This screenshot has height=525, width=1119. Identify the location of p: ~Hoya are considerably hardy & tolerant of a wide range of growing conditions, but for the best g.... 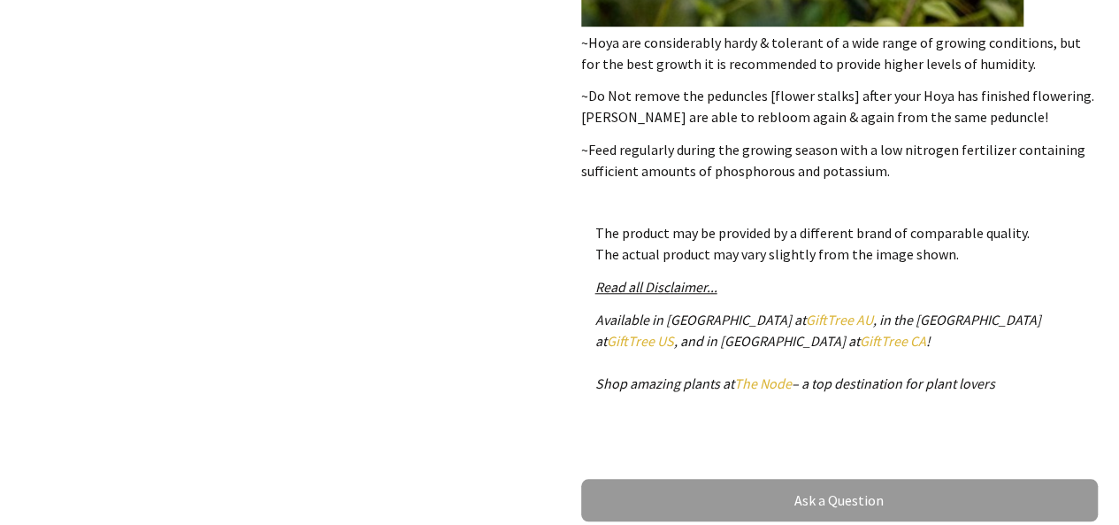
(840, 53).